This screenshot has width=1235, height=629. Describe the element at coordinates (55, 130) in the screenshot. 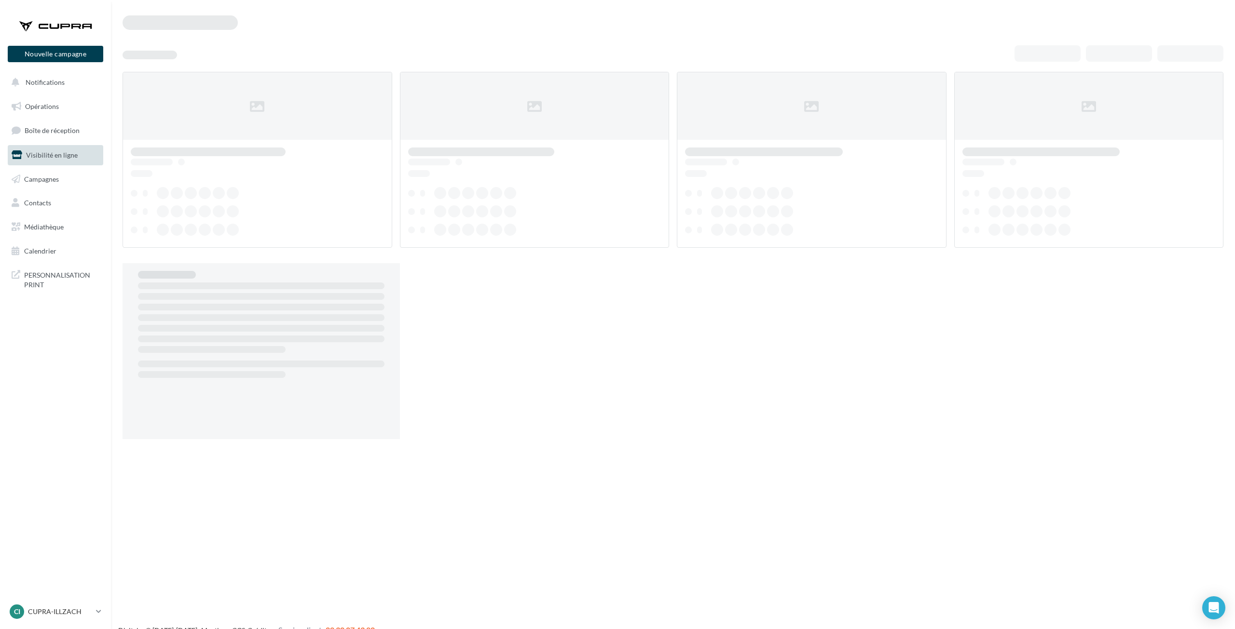

I see `a: Boîte de réception` at that location.